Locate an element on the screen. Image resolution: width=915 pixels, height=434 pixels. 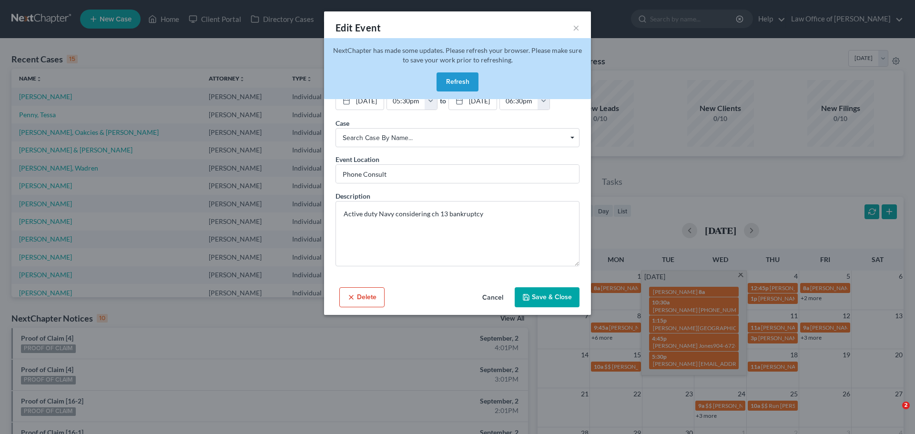
button: Refresh is located at coordinates (458, 82).